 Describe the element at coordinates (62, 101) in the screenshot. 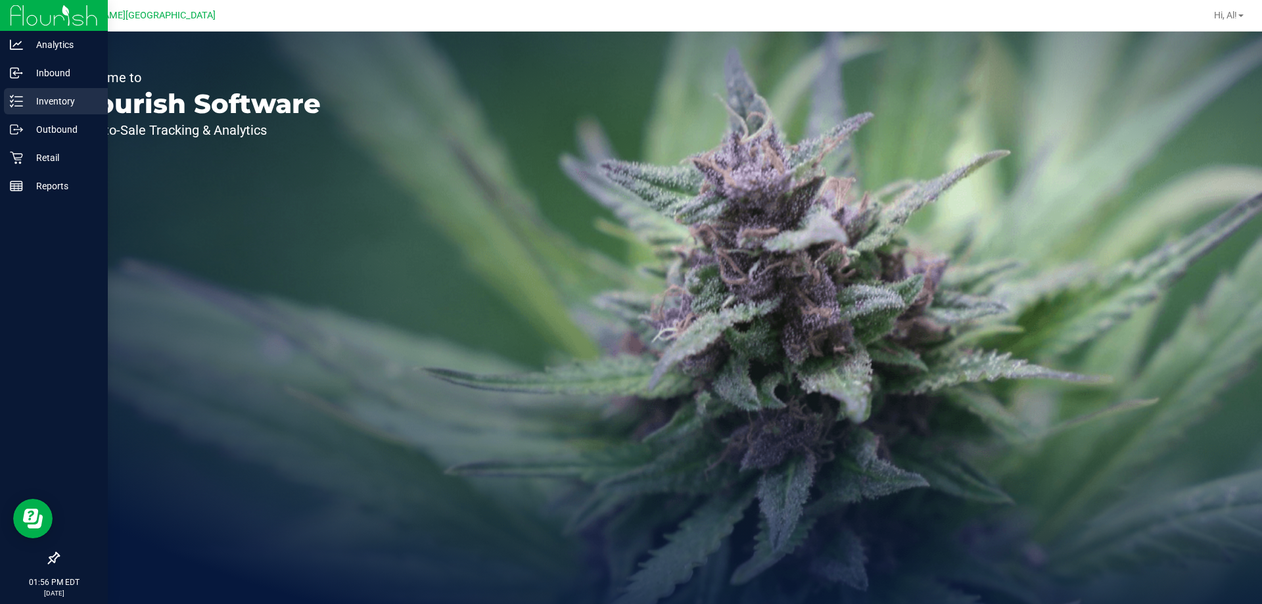

I see `p: Inventory` at that location.